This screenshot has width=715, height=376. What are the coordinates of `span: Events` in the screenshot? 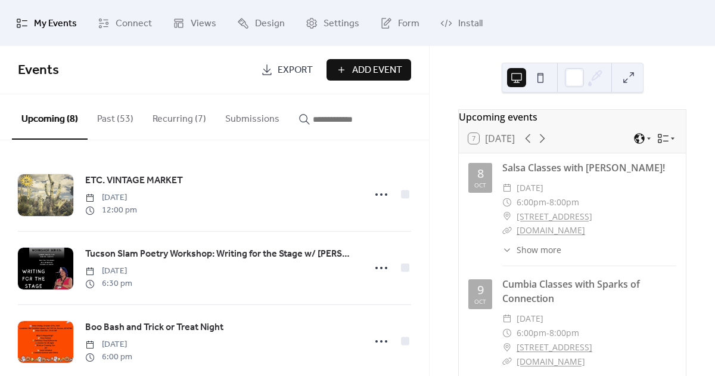 It's located at (38, 70).